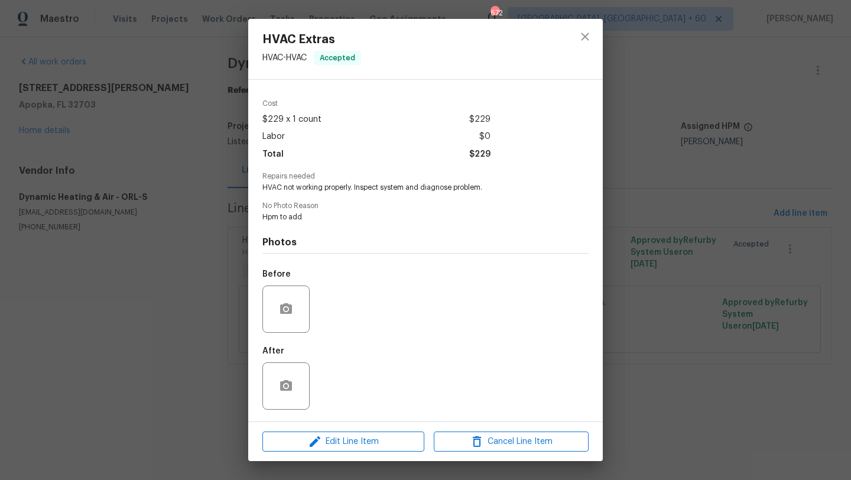  I want to click on button: Cancel Line Item, so click(511, 442).